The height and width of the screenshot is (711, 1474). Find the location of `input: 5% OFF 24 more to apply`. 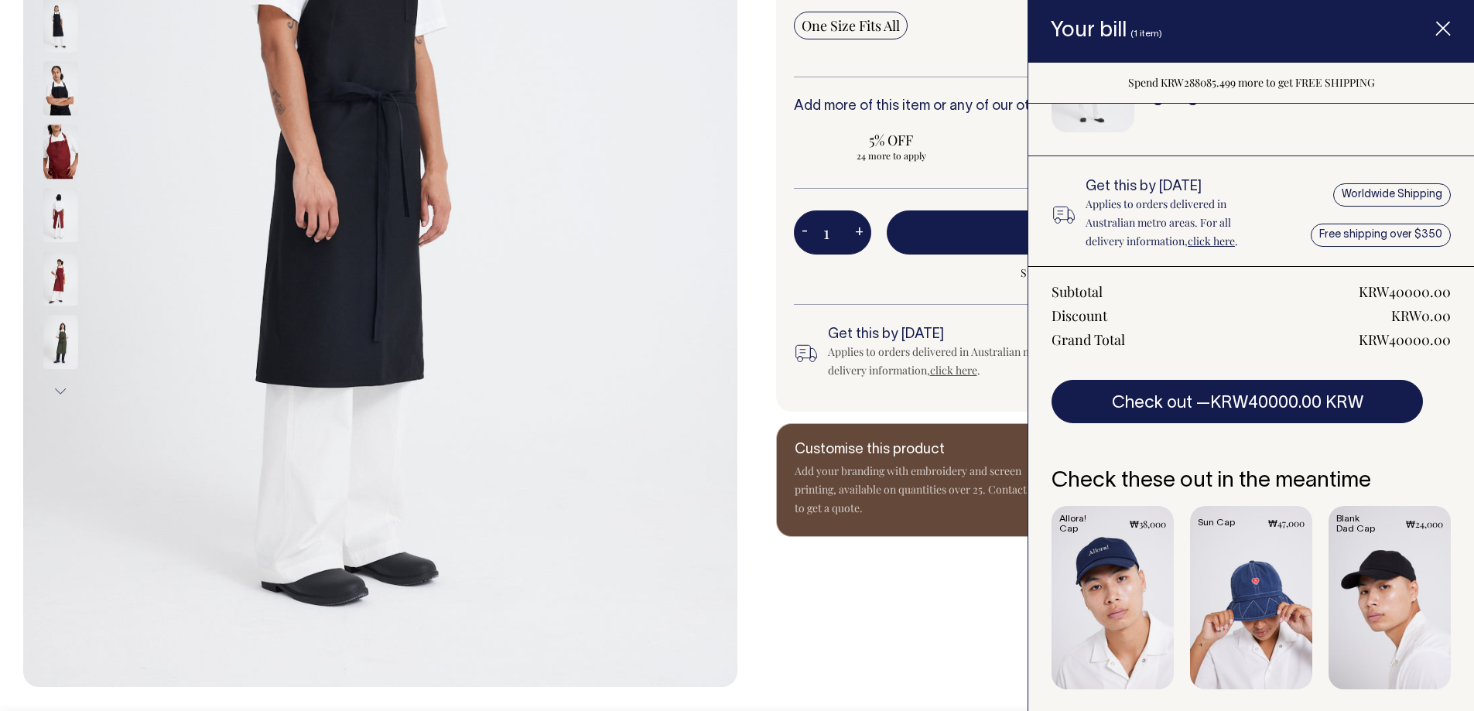

input: 5% OFF 24 more to apply is located at coordinates (892, 146).